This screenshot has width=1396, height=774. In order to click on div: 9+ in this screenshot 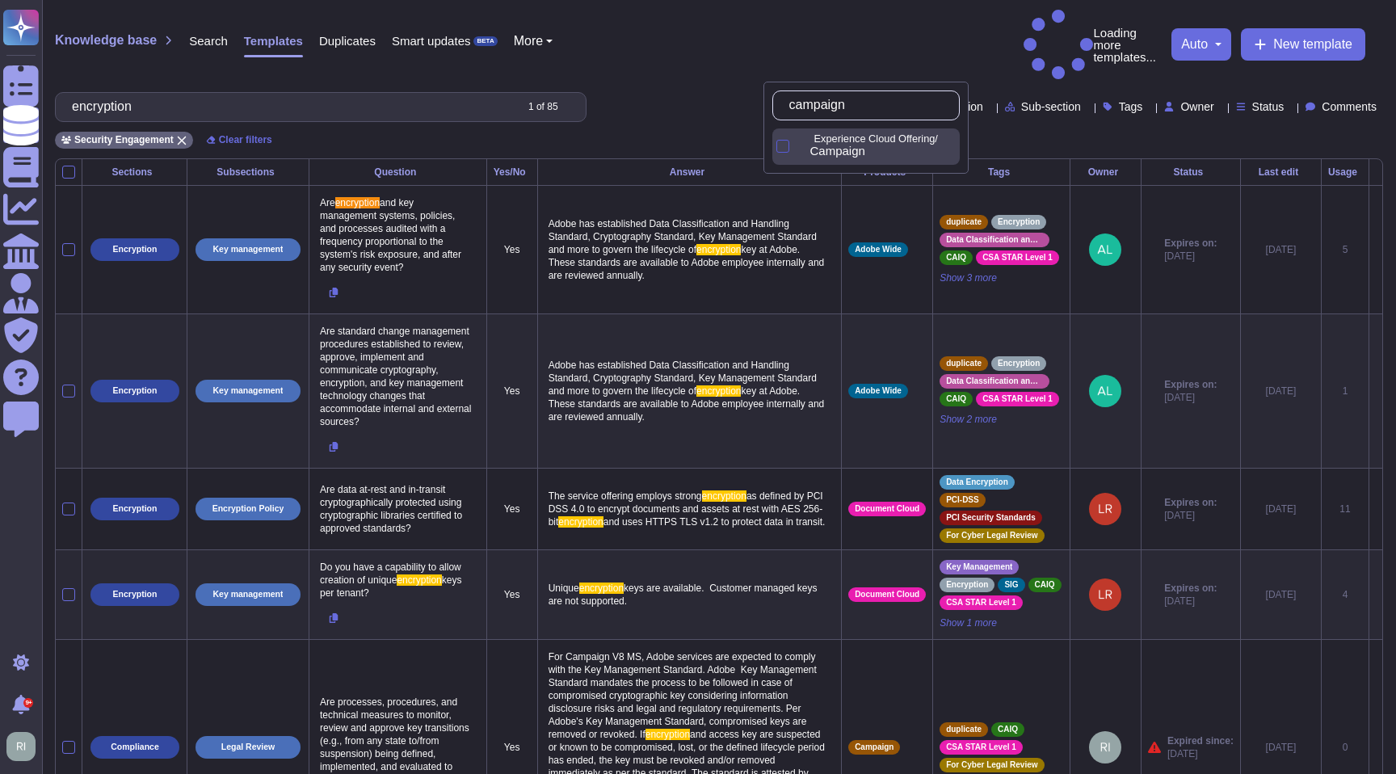, I will do `click(28, 703)`.